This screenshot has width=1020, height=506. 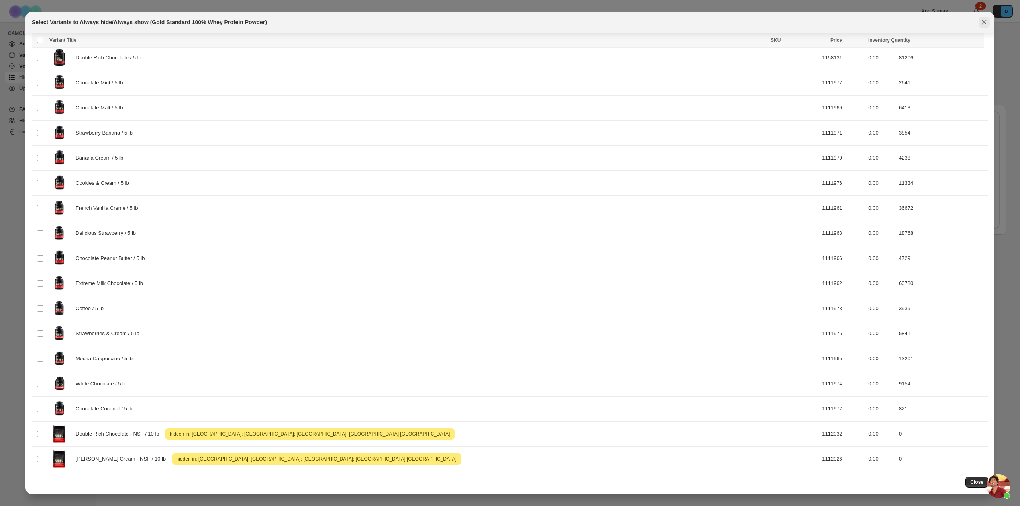 What do you see at coordinates (942, 284) in the screenshot?
I see `td: 60780` at bounding box center [942, 284].